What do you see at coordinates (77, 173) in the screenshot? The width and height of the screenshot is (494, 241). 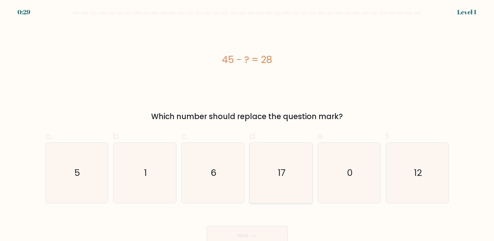 I see `text: 5` at bounding box center [77, 173].